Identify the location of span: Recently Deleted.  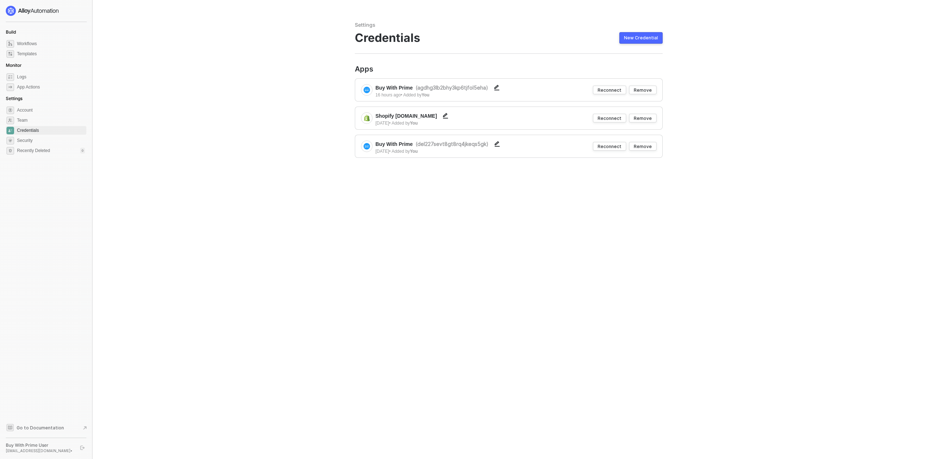
(33, 151).